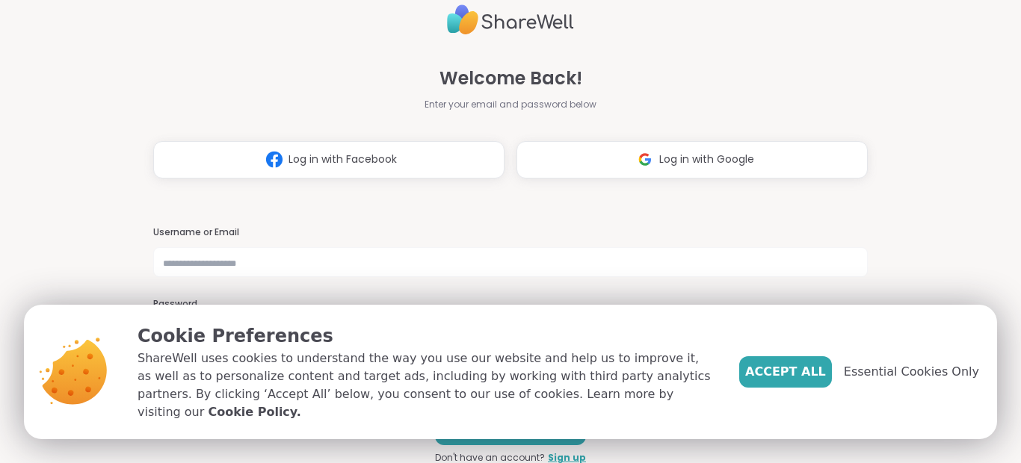 The width and height of the screenshot is (1021, 463). What do you see at coordinates (511, 304) in the screenshot?
I see `h3: Password` at bounding box center [511, 304].